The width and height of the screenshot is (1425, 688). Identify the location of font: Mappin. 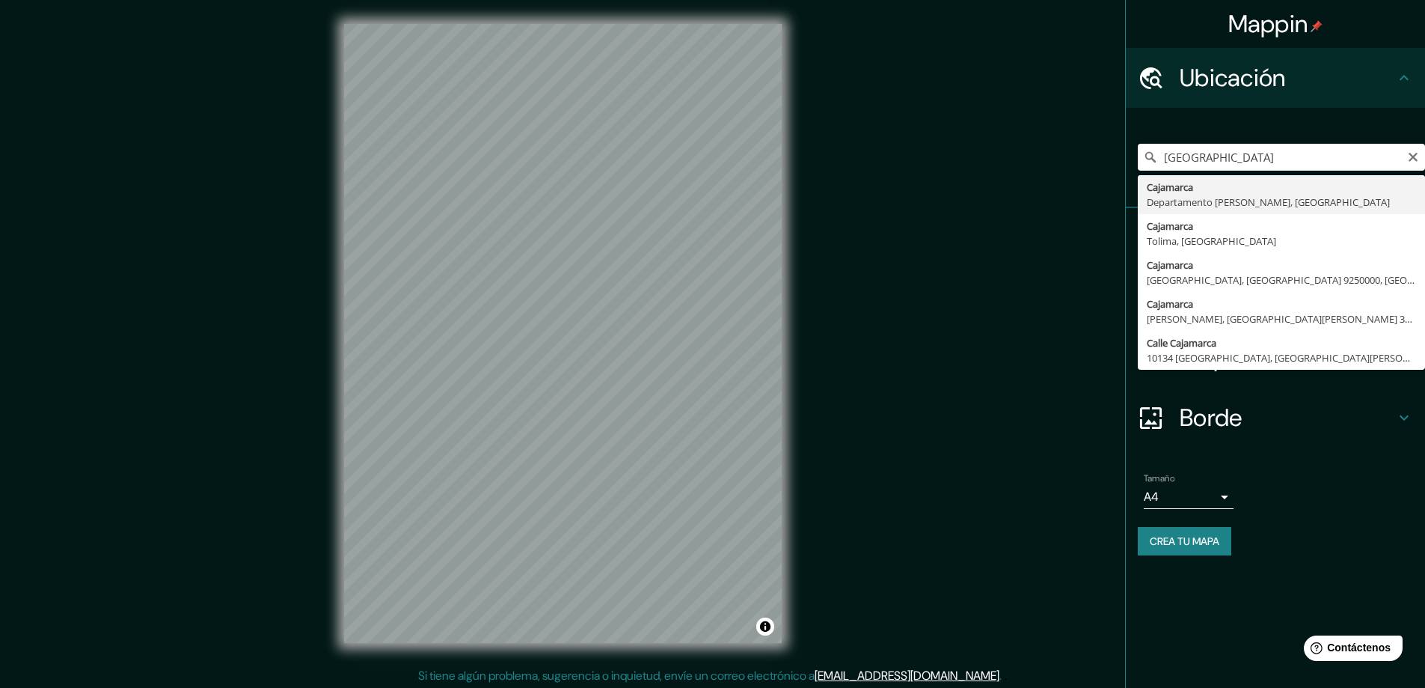
(1268, 24).